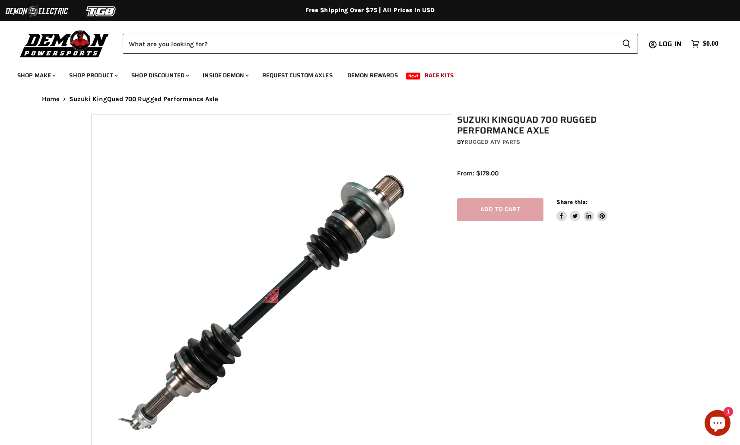 Image resolution: width=740 pixels, height=445 pixels. What do you see at coordinates (372, 75) in the screenshot?
I see `a: Demon Rewards` at bounding box center [372, 75].